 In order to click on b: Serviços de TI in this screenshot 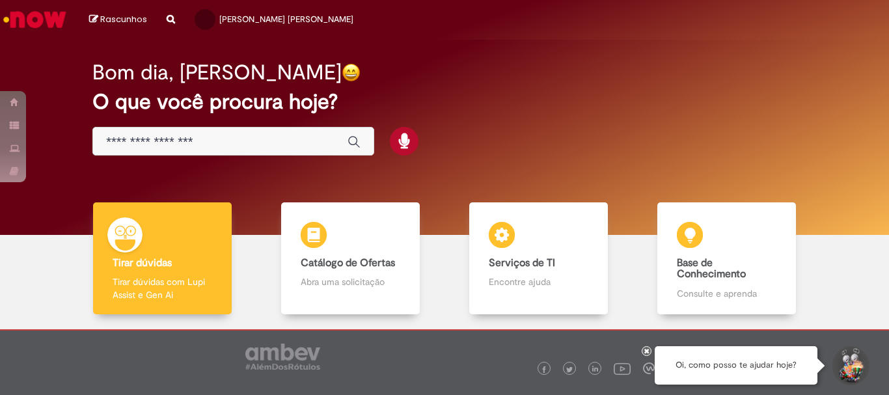, I will do `click(522, 263)`.